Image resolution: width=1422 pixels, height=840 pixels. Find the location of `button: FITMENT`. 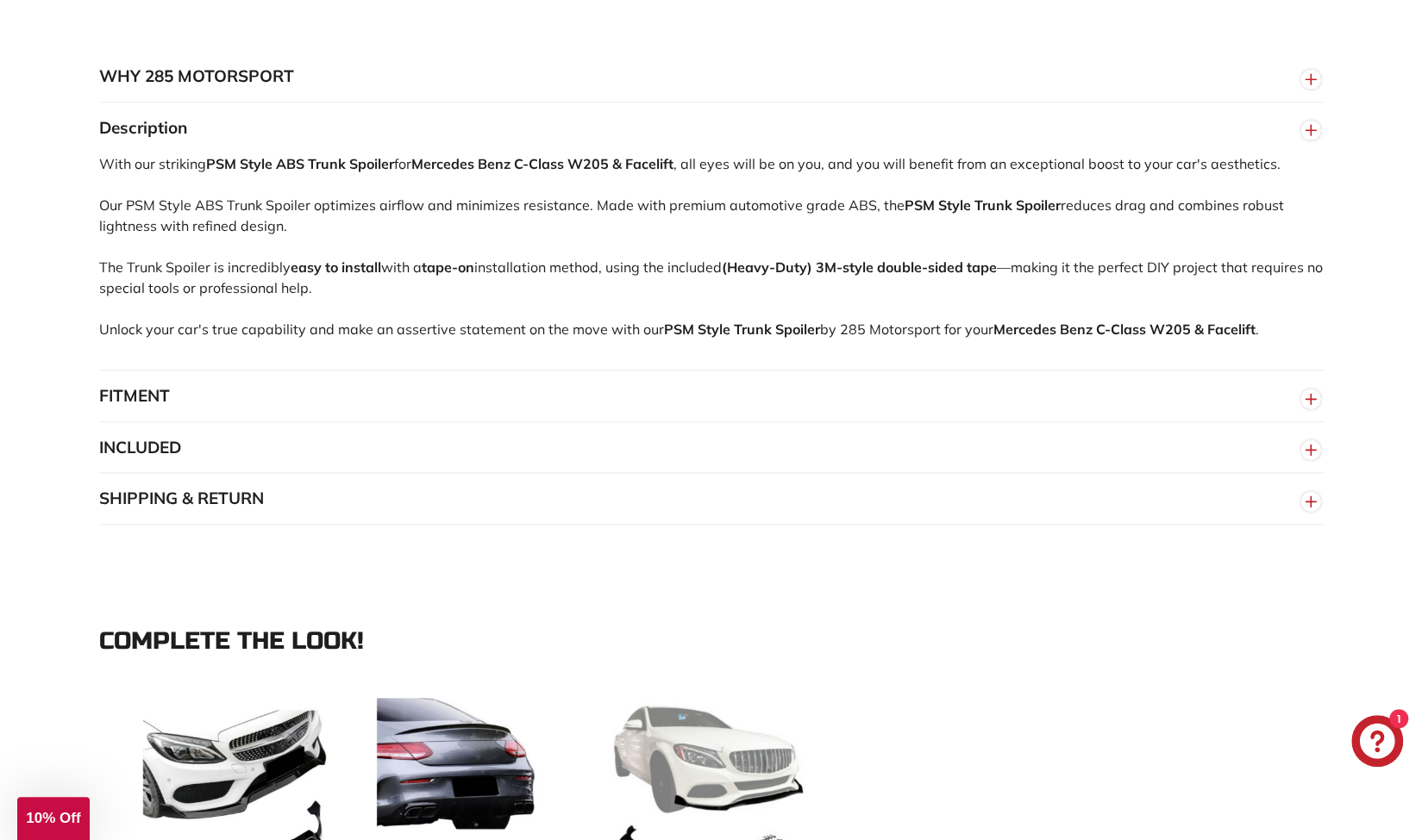

button: FITMENT is located at coordinates (711, 397).